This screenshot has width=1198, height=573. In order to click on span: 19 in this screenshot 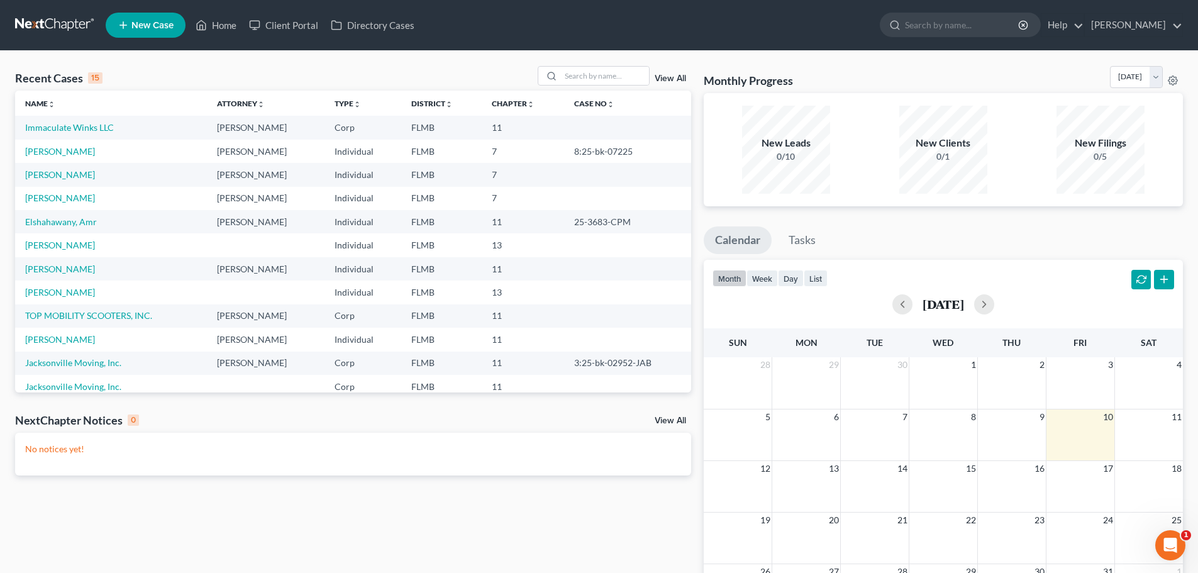, I will do `click(765, 520)`.